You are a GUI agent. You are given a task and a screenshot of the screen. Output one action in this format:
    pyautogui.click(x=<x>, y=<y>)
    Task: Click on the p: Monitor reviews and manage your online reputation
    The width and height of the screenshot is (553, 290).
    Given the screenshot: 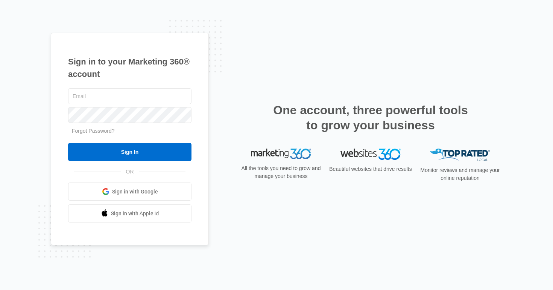 What is the action you would take?
    pyautogui.click(x=460, y=174)
    